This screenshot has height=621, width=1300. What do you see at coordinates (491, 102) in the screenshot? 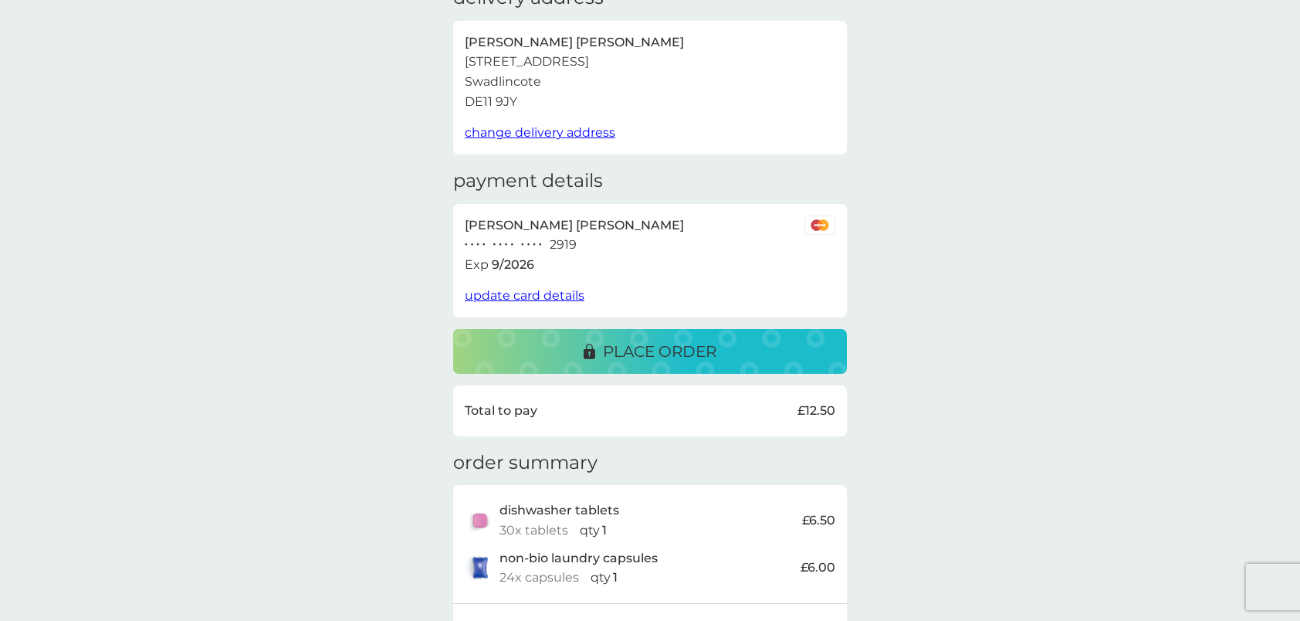
I see `p: DE11 9JY` at bounding box center [491, 102].